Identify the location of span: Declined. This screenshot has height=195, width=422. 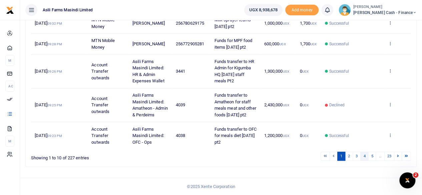
(337, 105).